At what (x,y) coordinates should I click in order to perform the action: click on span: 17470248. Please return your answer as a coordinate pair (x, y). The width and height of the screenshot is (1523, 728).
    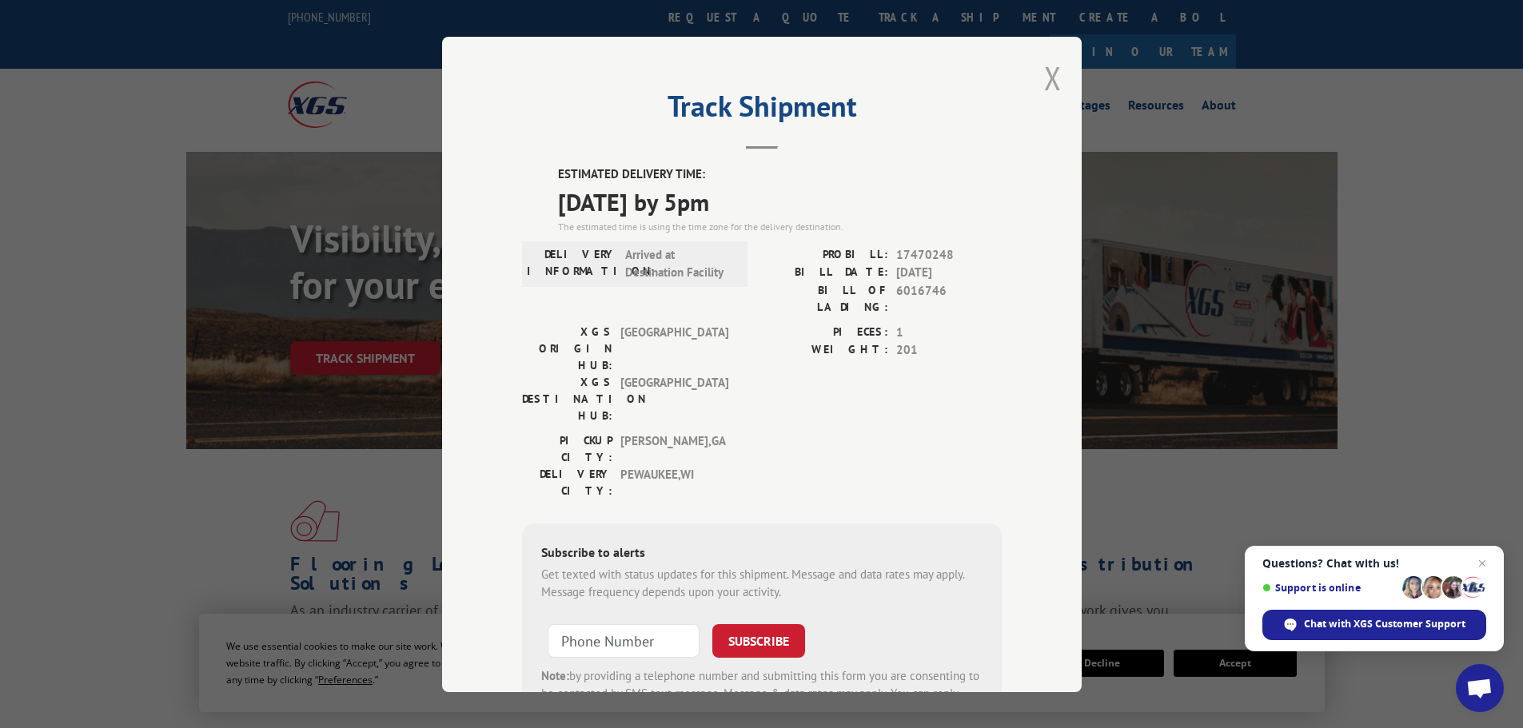
    Looking at the image, I should click on (949, 254).